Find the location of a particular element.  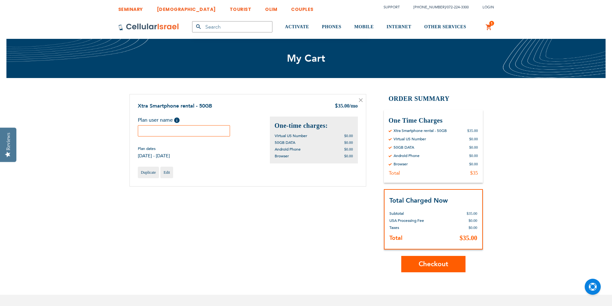

span: USA Processing Fee is located at coordinates (407, 221).